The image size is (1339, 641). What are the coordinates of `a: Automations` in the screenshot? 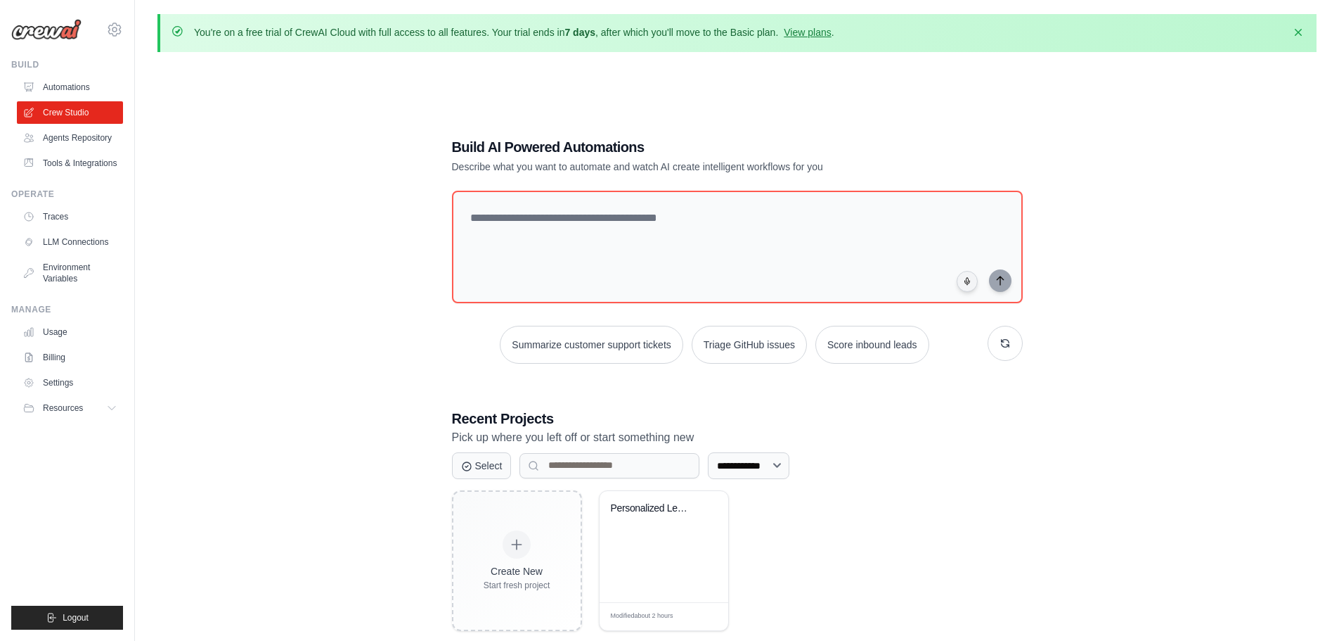 It's located at (70, 87).